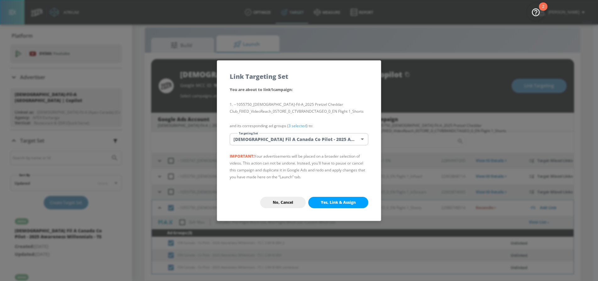 Image resolution: width=598 pixels, height=281 pixels. Describe the element at coordinates (536, 12) in the screenshot. I see `button: Open Resource Center, 2 new notifications` at that location.